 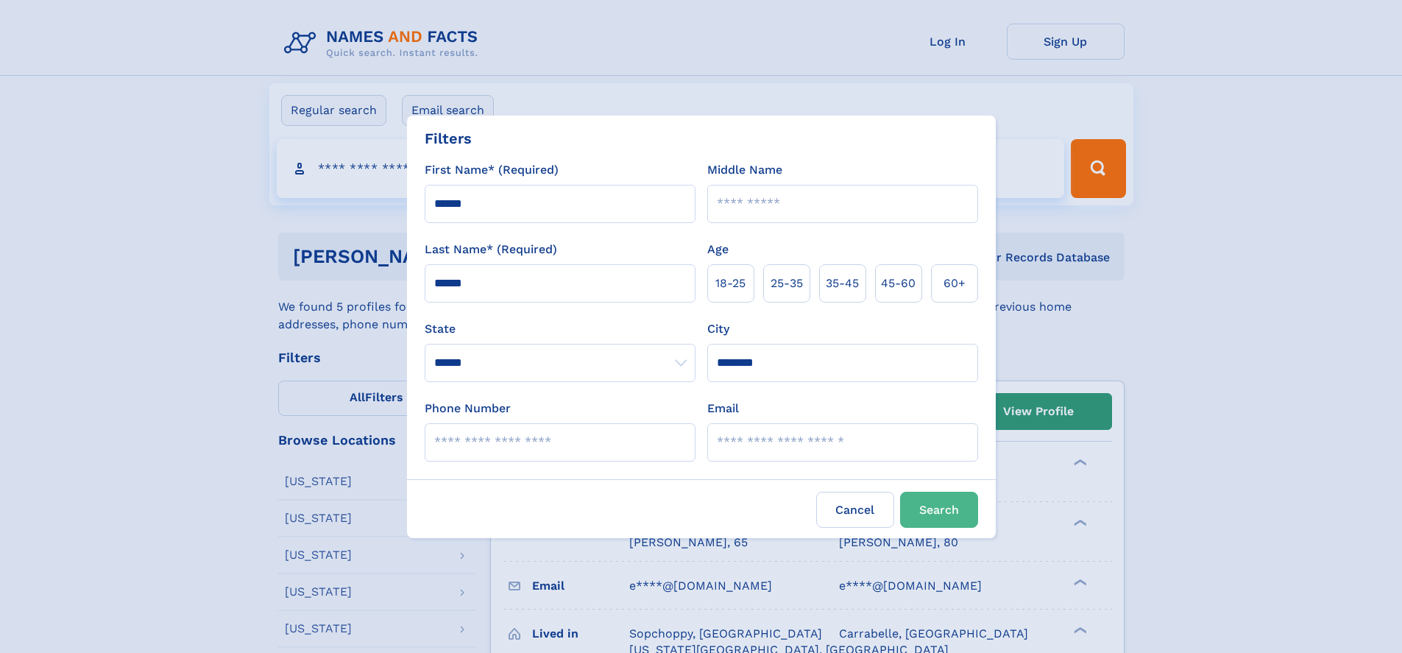 What do you see at coordinates (560, 329) in the screenshot?
I see `label: State` at bounding box center [560, 329].